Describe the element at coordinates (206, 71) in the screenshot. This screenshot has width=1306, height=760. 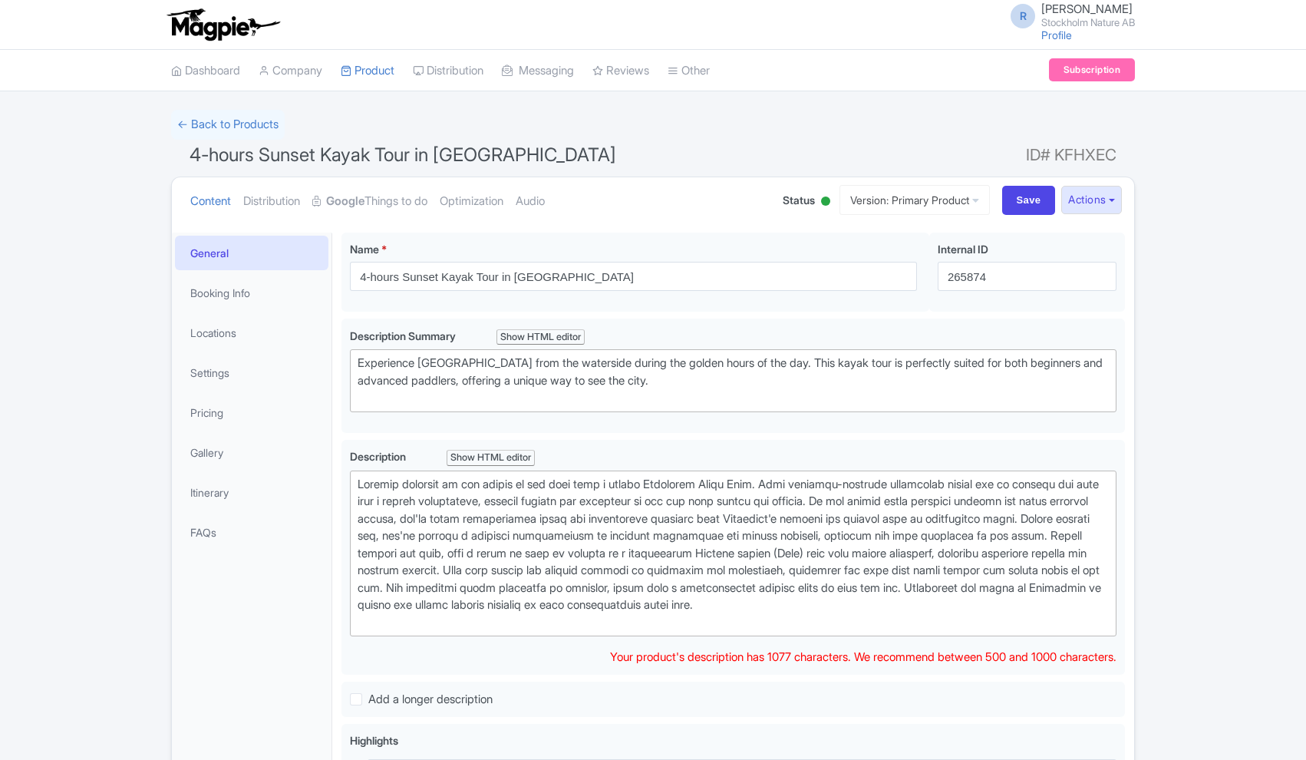
I see `a: Dashboard` at that location.